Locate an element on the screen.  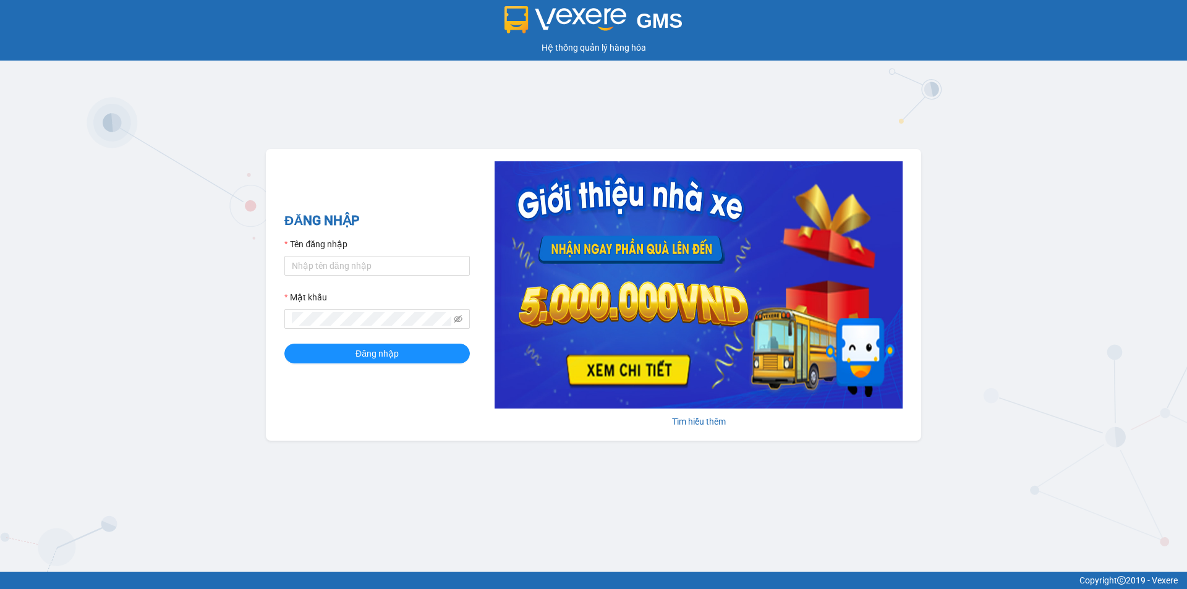
span: eye-invisible is located at coordinates (458, 319).